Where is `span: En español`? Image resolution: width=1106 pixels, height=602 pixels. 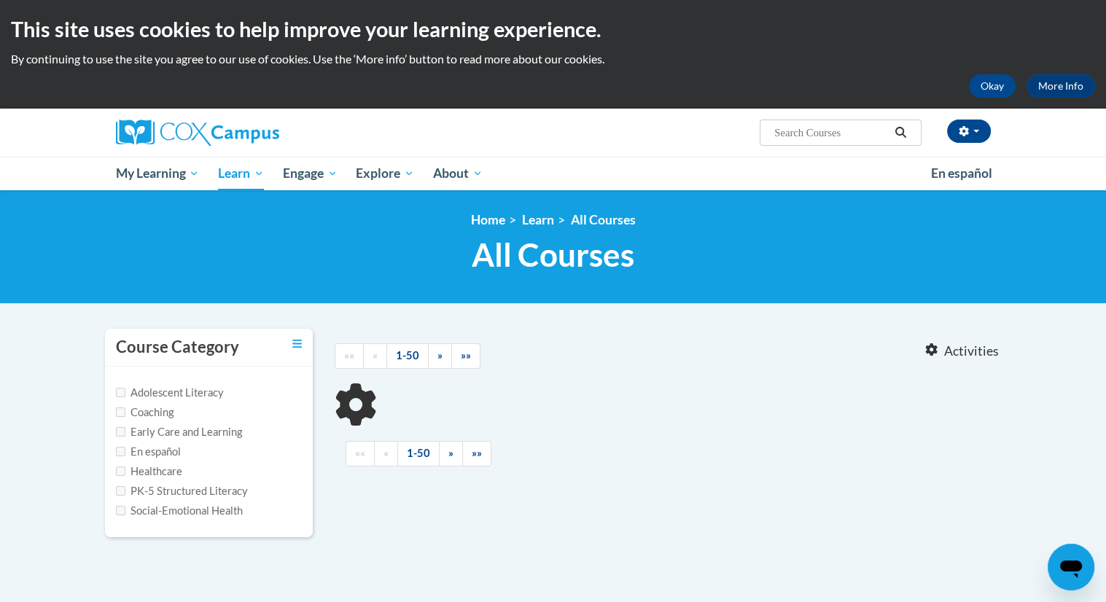 span: En español is located at coordinates (962, 173).